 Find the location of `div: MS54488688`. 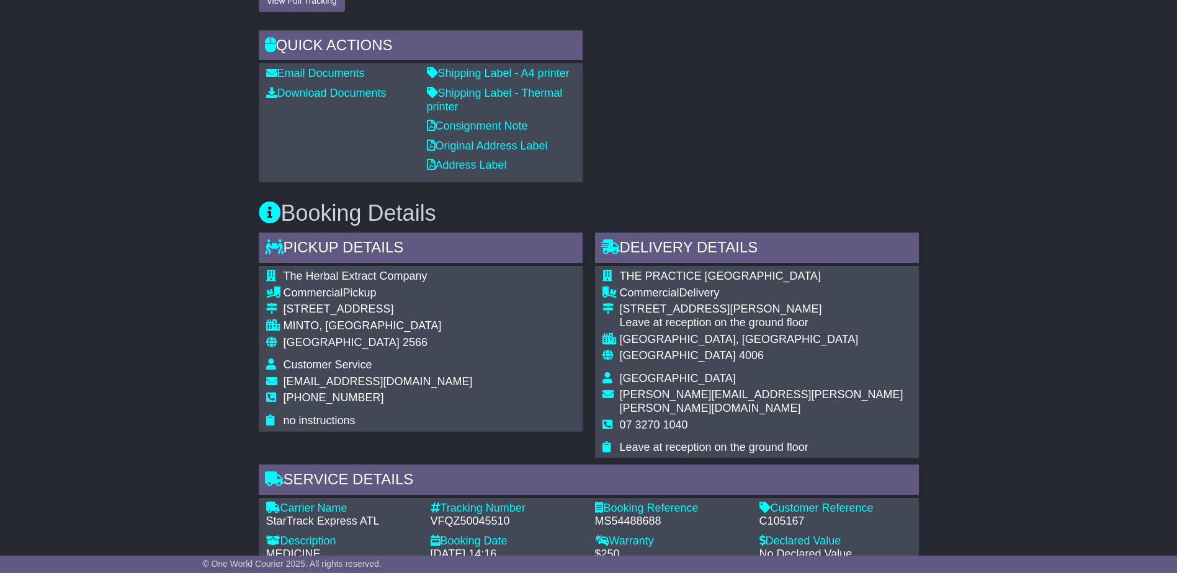

div: MS54488688 is located at coordinates (671, 522).